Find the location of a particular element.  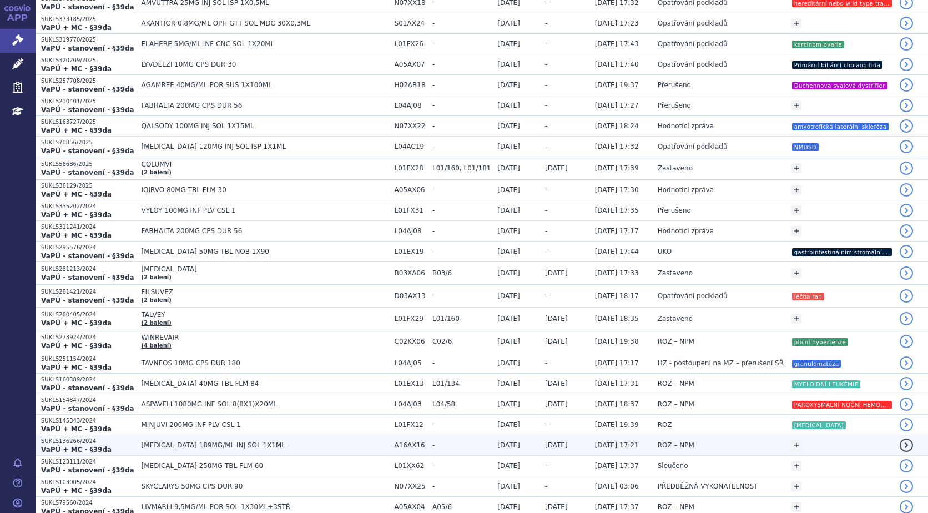

span: S01AX24 is located at coordinates (411, 23).